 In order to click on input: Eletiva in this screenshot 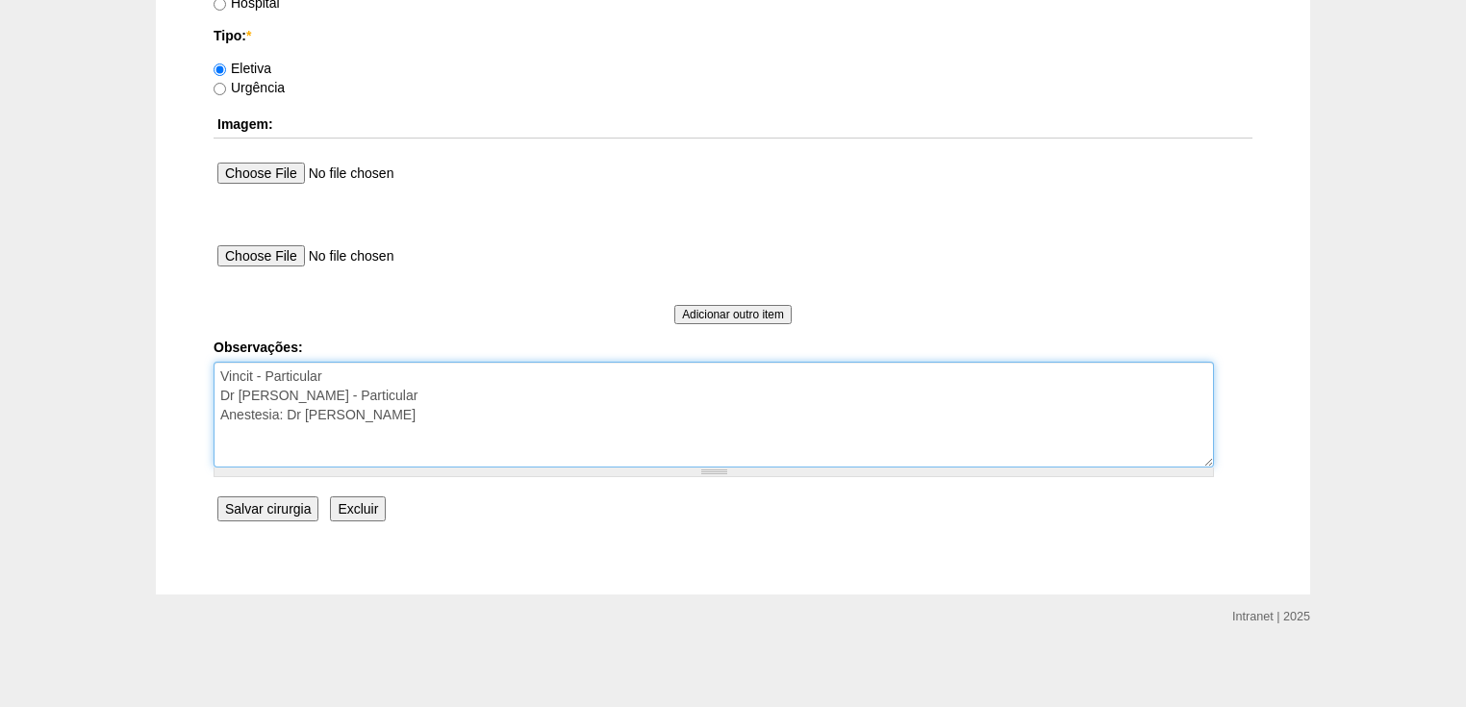, I will do `click(219, 69)`.